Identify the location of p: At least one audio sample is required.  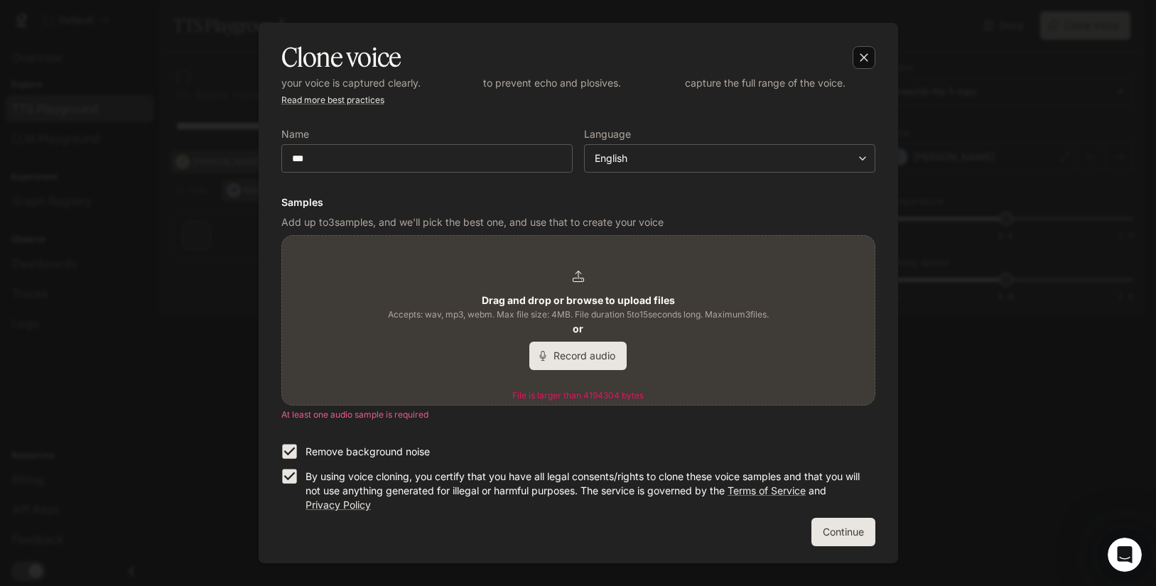
(578, 415).